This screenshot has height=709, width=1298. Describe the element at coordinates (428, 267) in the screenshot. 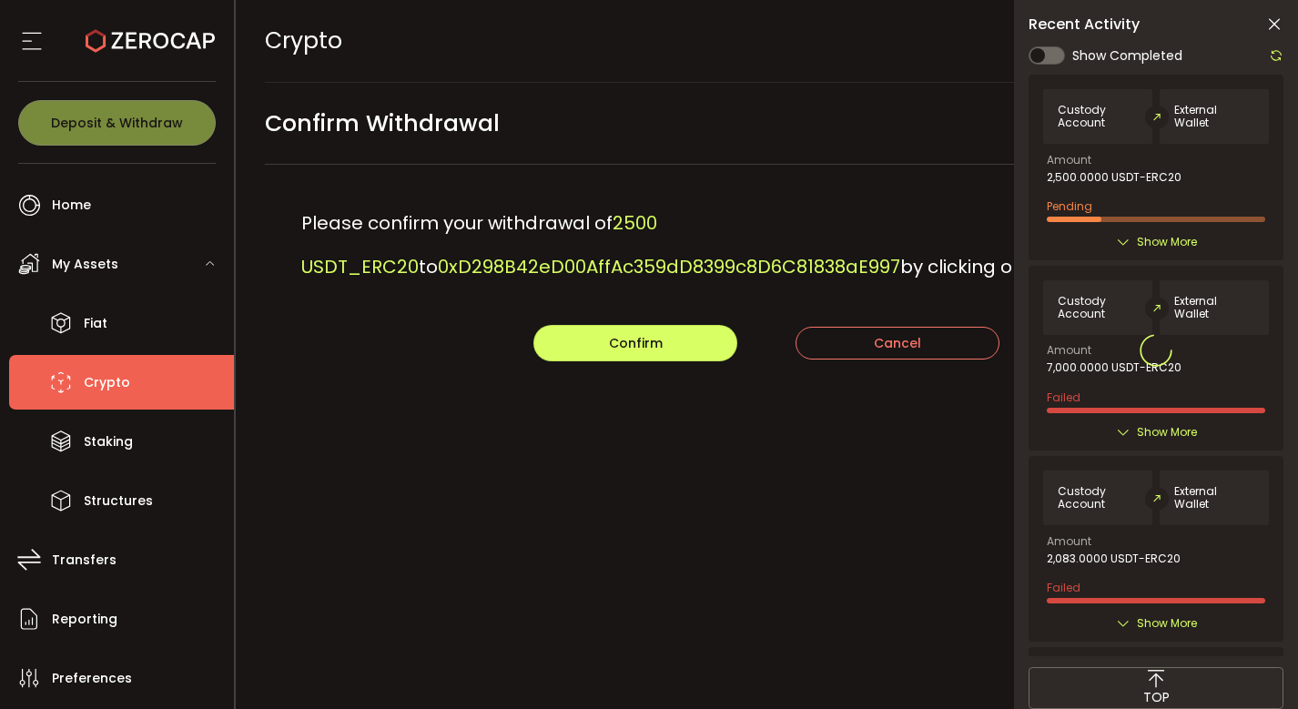

I see `span: to` at that location.